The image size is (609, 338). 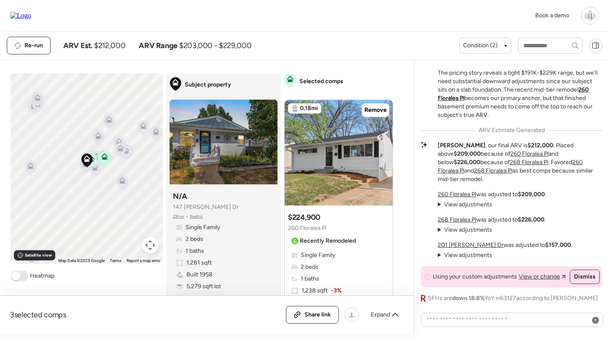 I want to click on span: Satellite view, so click(x=38, y=255).